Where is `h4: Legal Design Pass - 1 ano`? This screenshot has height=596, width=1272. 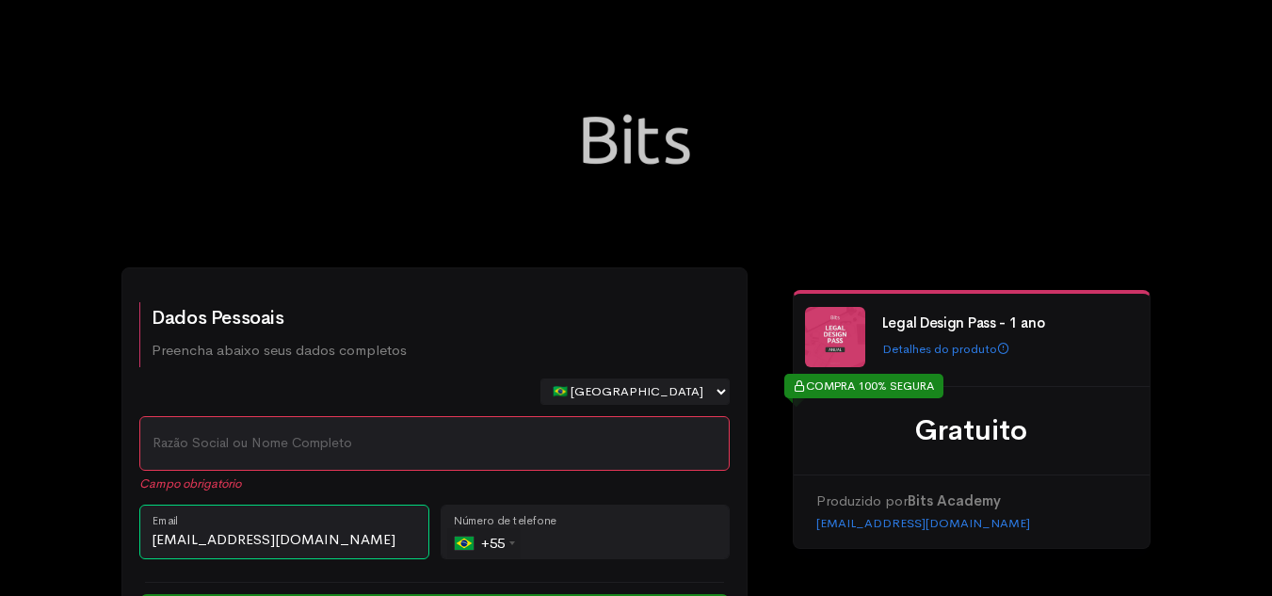
h4: Legal Design Pass - 1 ano is located at coordinates (1007, 323).